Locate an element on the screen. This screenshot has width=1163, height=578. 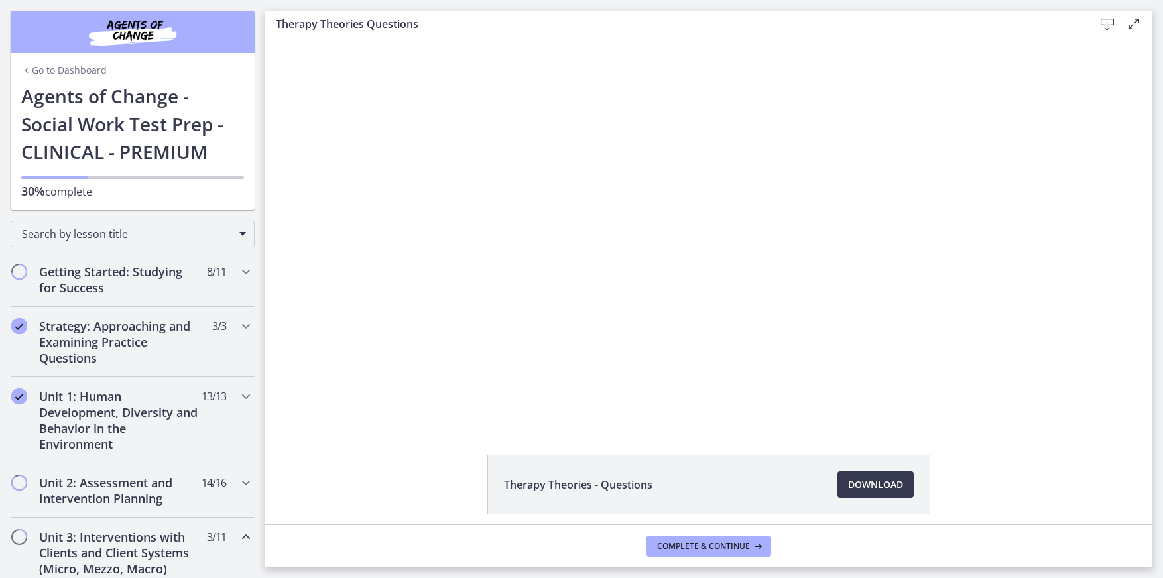
a: Download is located at coordinates (875, 485).